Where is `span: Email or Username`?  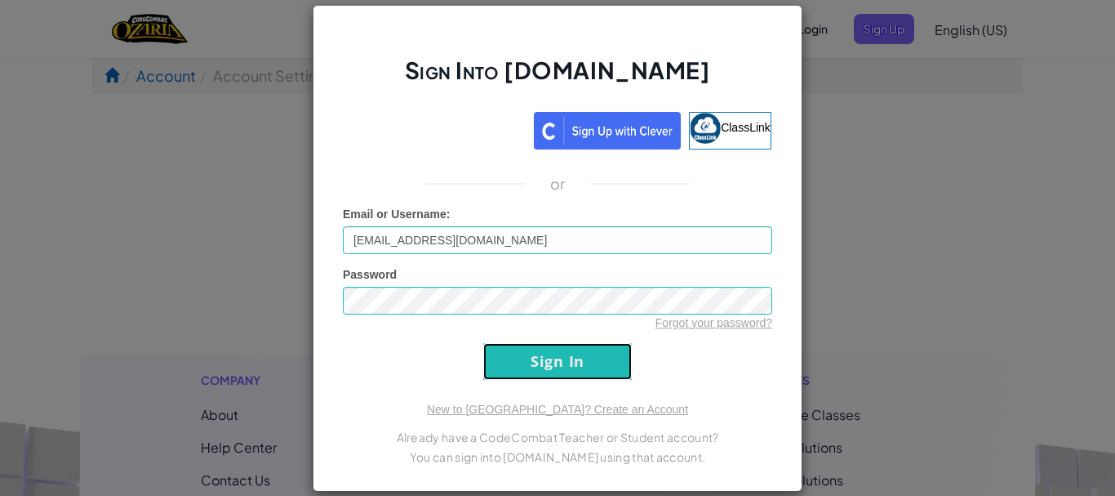
span: Email or Username is located at coordinates (394, 214).